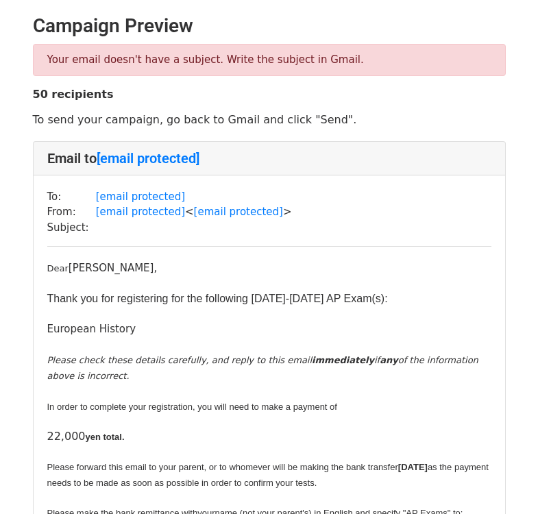 This screenshot has height=514, width=538. I want to click on div: European History, so click(269, 329).